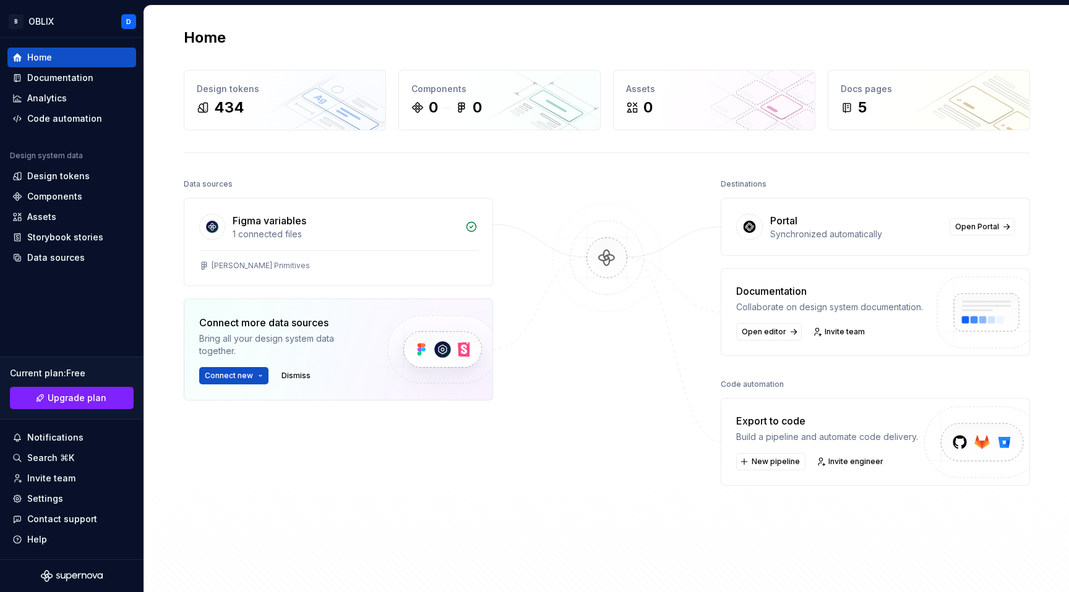 Image resolution: width=1069 pixels, height=592 pixels. Describe the element at coordinates (771, 462) in the screenshot. I see `button: New pipeline` at that location.